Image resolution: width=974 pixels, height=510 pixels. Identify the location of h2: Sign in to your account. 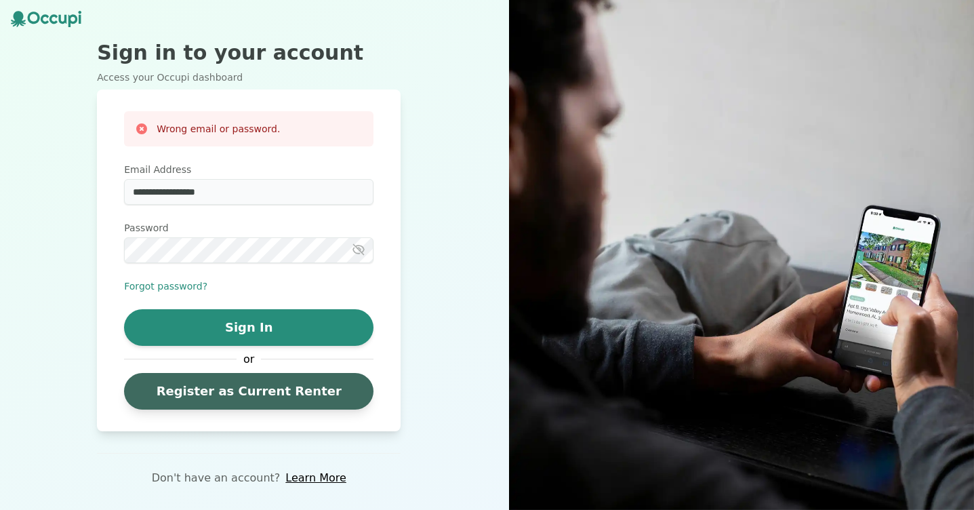
(249, 53).